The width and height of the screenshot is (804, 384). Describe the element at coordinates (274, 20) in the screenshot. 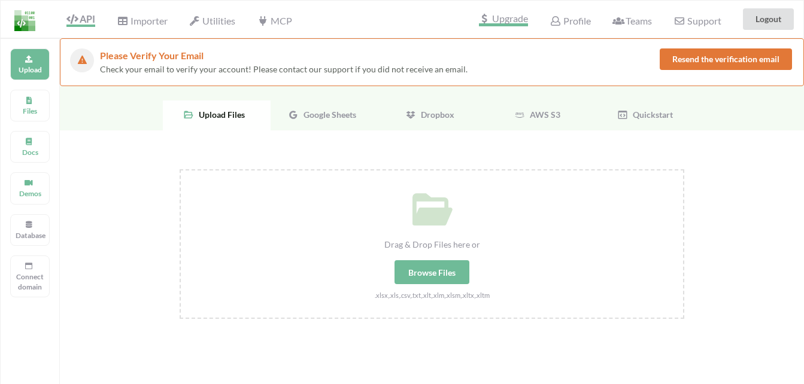

I see `span: MCP` at that location.